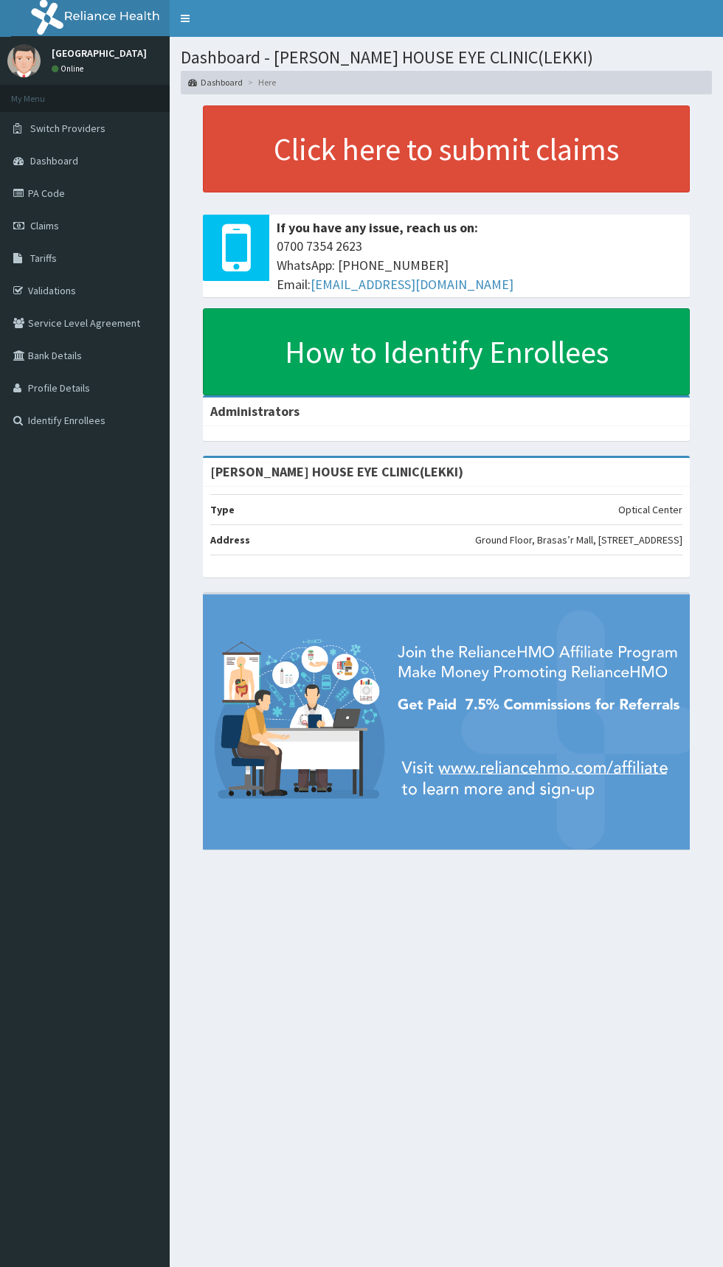 Image resolution: width=723 pixels, height=1267 pixels. What do you see at coordinates (69, 69) in the screenshot?
I see `a: Online` at bounding box center [69, 69].